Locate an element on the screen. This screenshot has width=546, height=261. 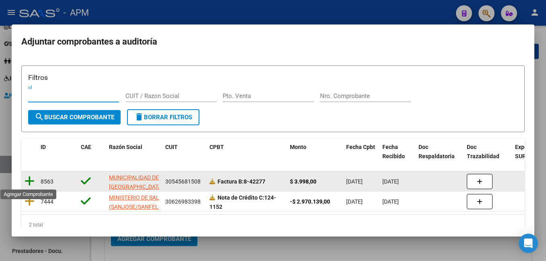
span: CUIT is located at coordinates (171, 147).